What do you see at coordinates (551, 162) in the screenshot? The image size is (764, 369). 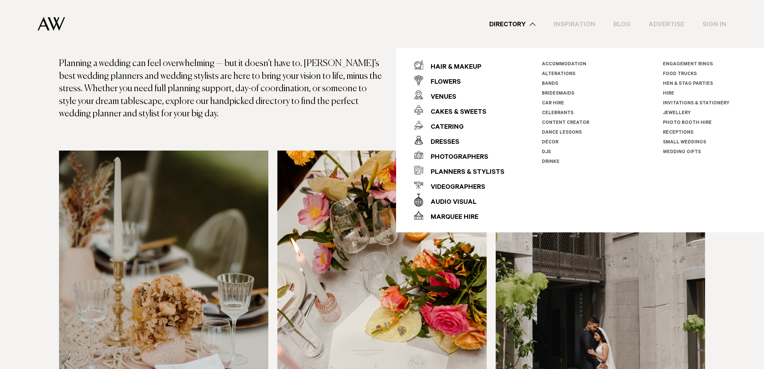 I see `a: Drinks` at bounding box center [551, 162].